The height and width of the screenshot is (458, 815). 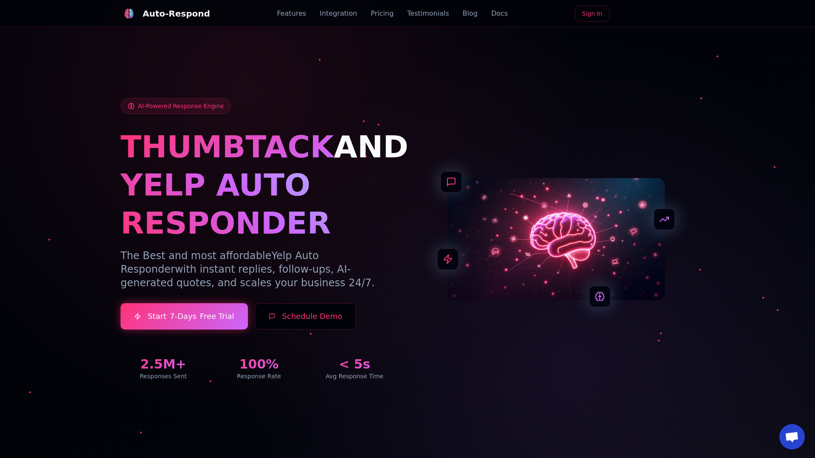 I want to click on a: Features, so click(x=291, y=14).